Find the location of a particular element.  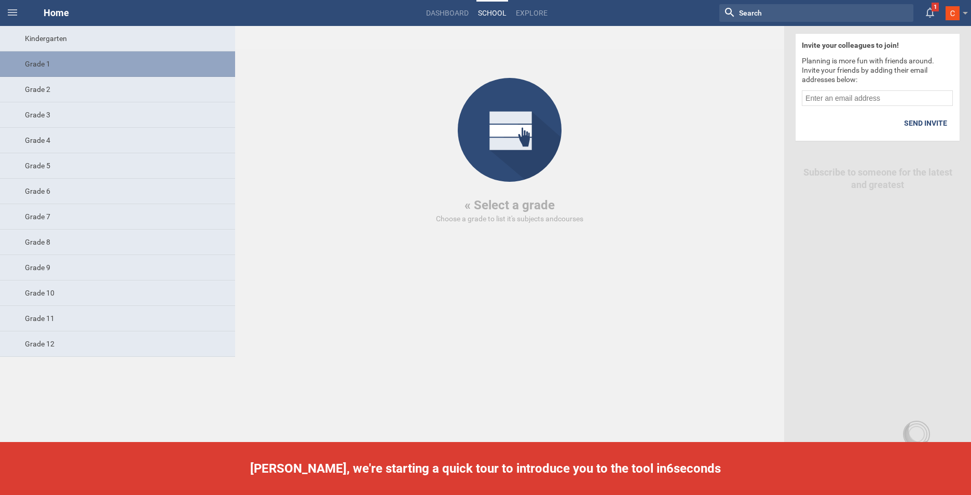

a: Explore is located at coordinates (531, 13).